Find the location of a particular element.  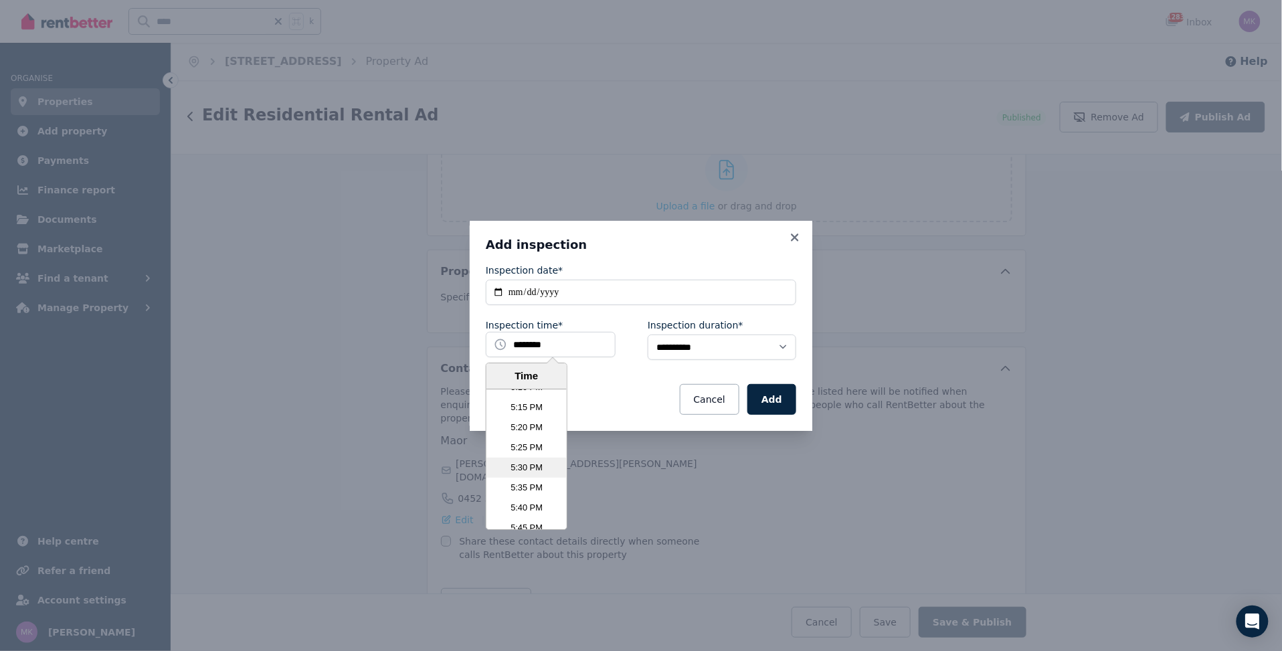

li: 5:15 PM is located at coordinates (527, 408).